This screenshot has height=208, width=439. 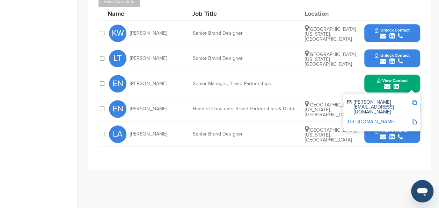 What do you see at coordinates (393, 80) in the screenshot?
I see `span: View Contact` at bounding box center [393, 80].